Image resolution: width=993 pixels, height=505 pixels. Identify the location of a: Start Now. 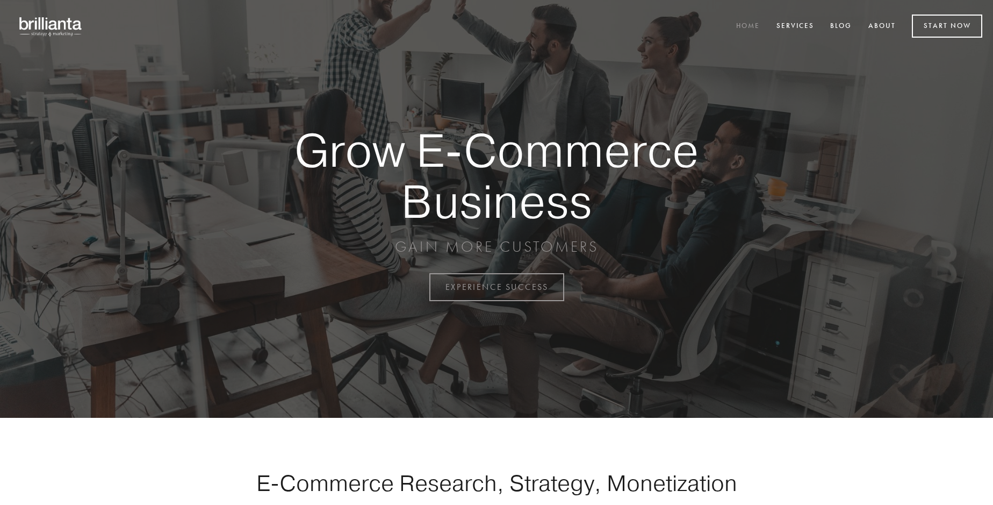
(947, 26).